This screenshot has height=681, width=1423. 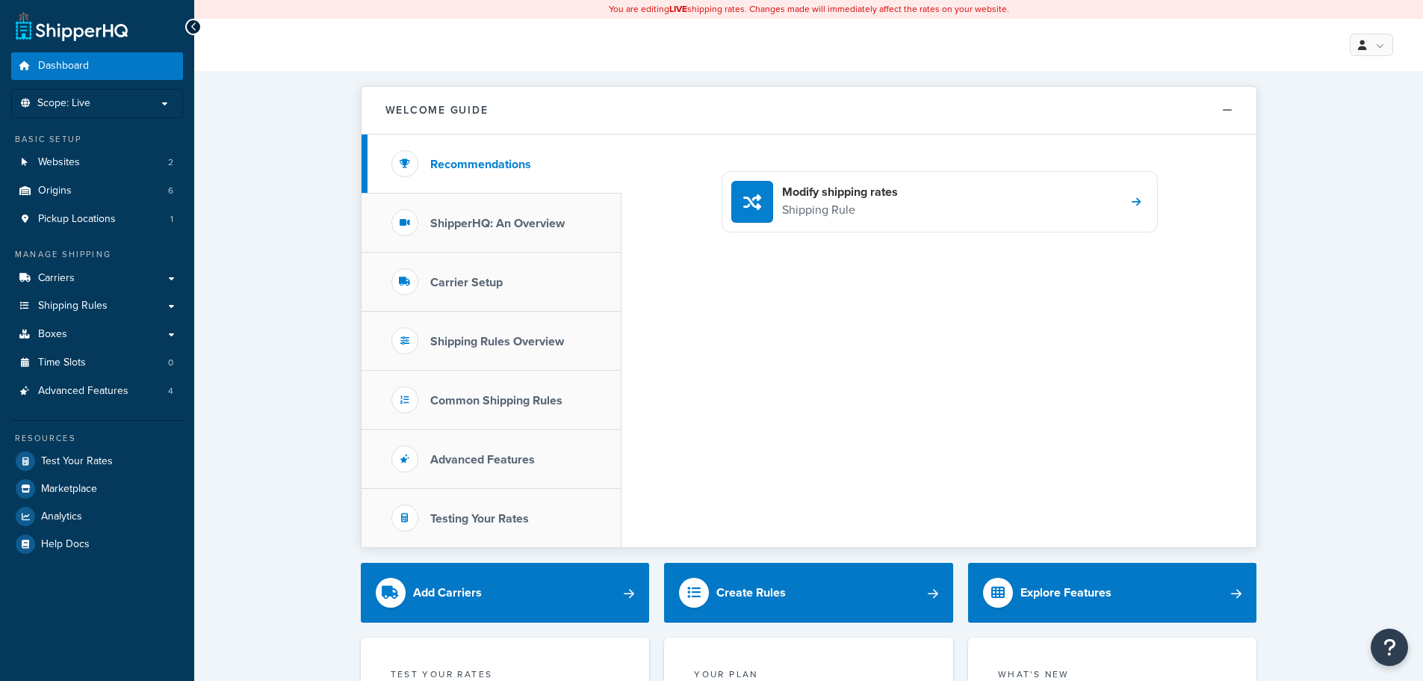 I want to click on li: Advanced Features, so click(x=97, y=391).